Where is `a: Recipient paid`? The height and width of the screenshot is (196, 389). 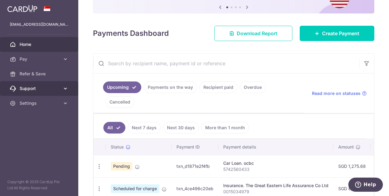 a: Recipient paid is located at coordinates (218, 87).